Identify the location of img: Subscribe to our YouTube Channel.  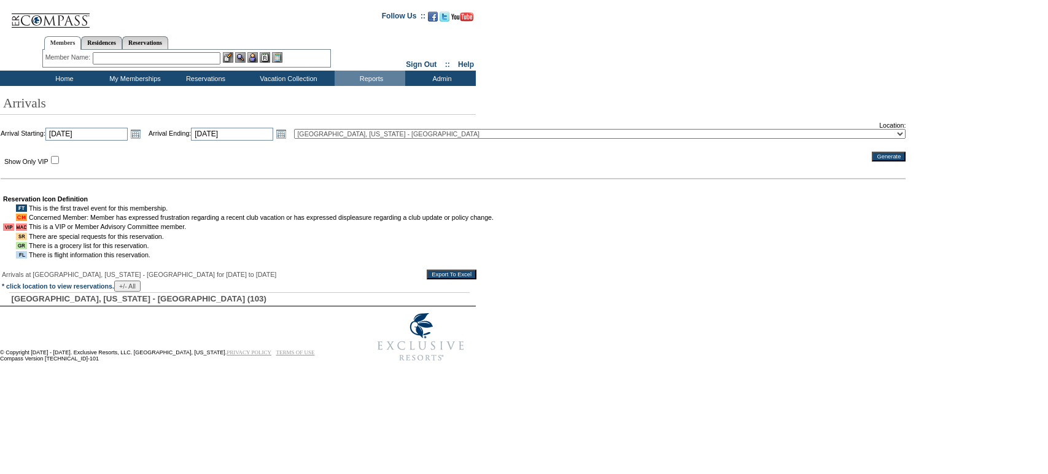
(462, 17).